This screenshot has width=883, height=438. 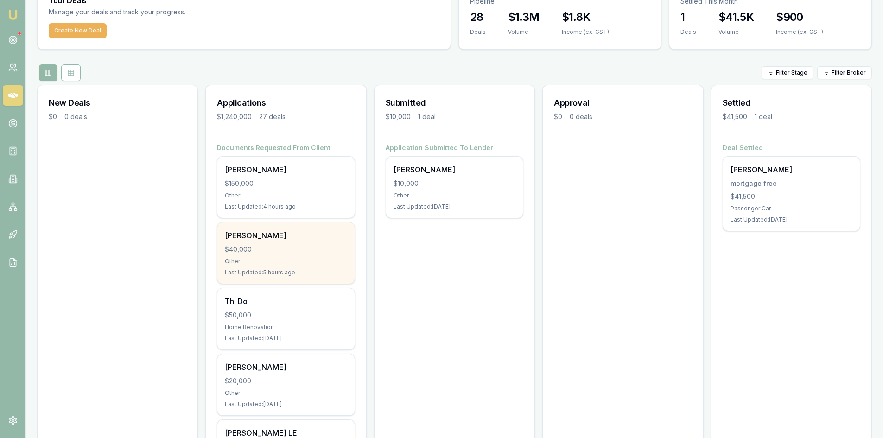 I want to click on h3: Settled, so click(x=791, y=103).